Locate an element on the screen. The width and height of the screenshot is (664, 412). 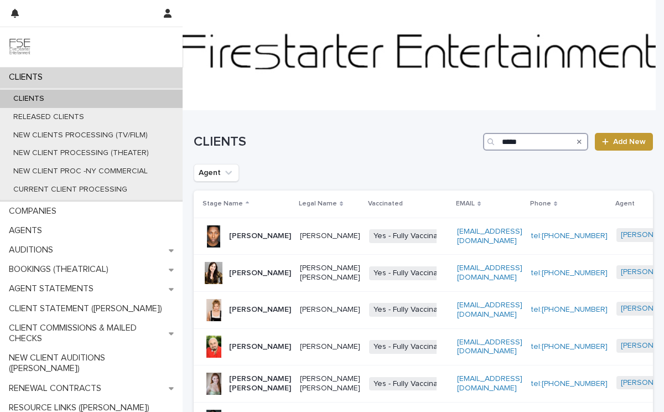
p: NEW CLIENT PROC -NY COMMERCIAL is located at coordinates (80, 171).